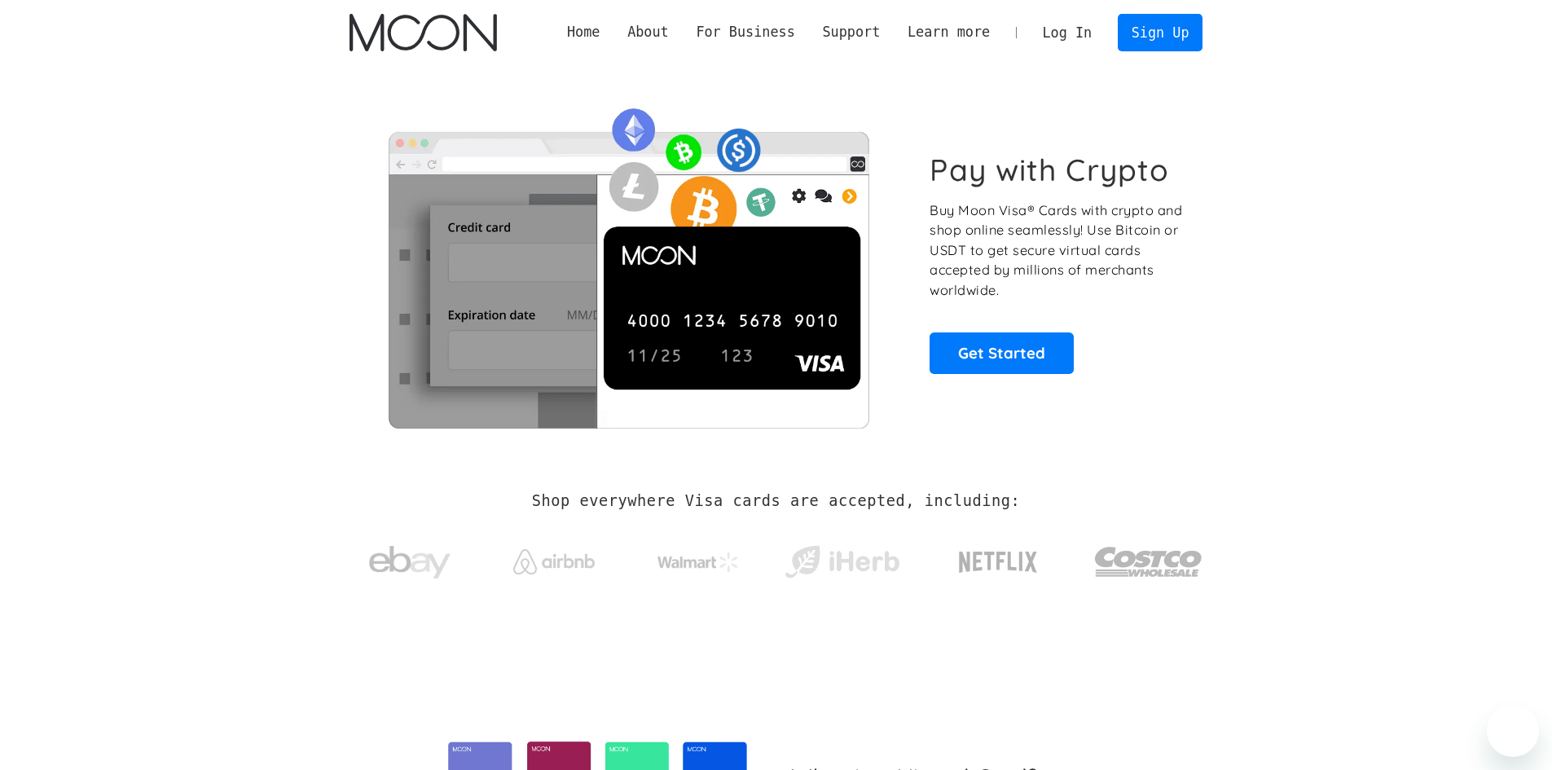 The image size is (1552, 770). Describe the element at coordinates (423, 33) in the screenshot. I see `img: Moon Logo` at that location.